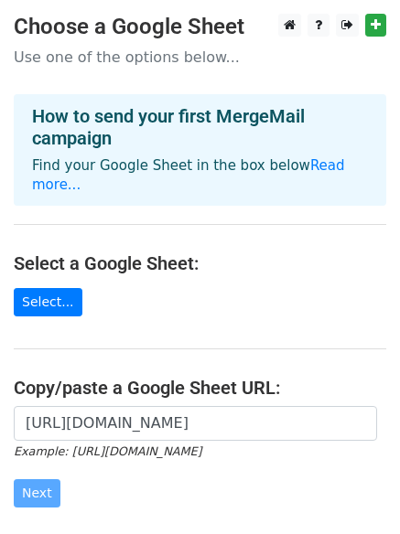  What do you see at coordinates (199, 57) in the screenshot?
I see `p: Use one of the options below...` at bounding box center [199, 57].